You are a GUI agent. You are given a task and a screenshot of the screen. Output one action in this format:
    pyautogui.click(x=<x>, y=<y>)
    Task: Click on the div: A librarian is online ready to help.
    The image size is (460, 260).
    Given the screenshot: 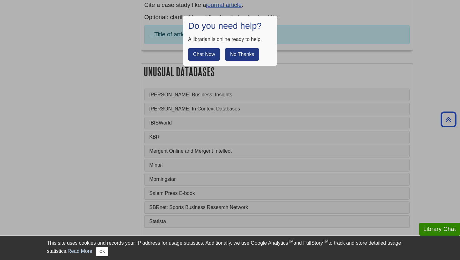 What is the action you would take?
    pyautogui.click(x=230, y=39)
    